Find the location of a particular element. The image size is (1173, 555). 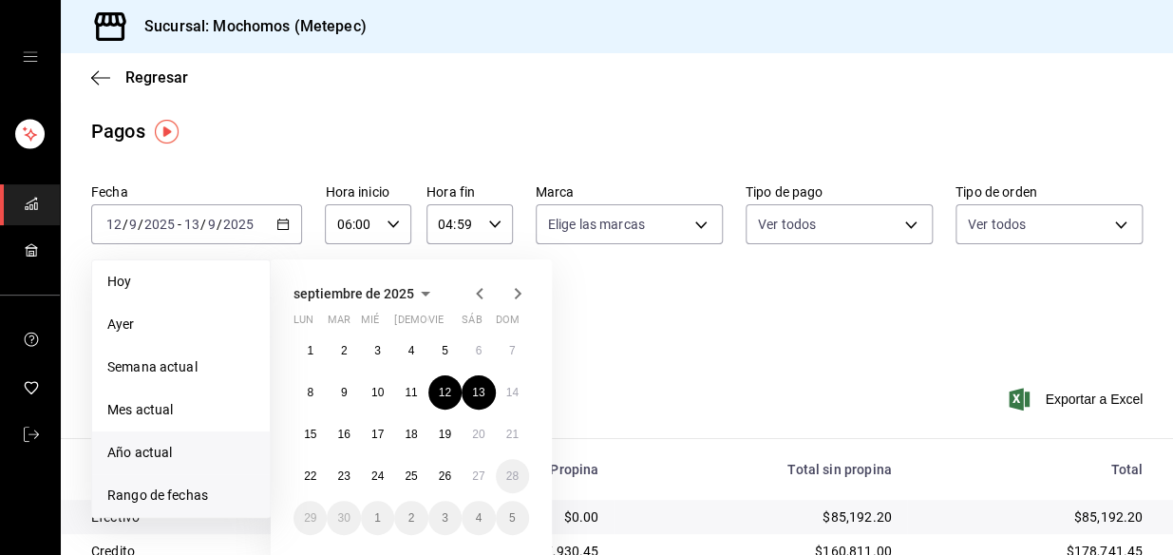

button: 3 de septiembre de 2025 is located at coordinates (377, 351).